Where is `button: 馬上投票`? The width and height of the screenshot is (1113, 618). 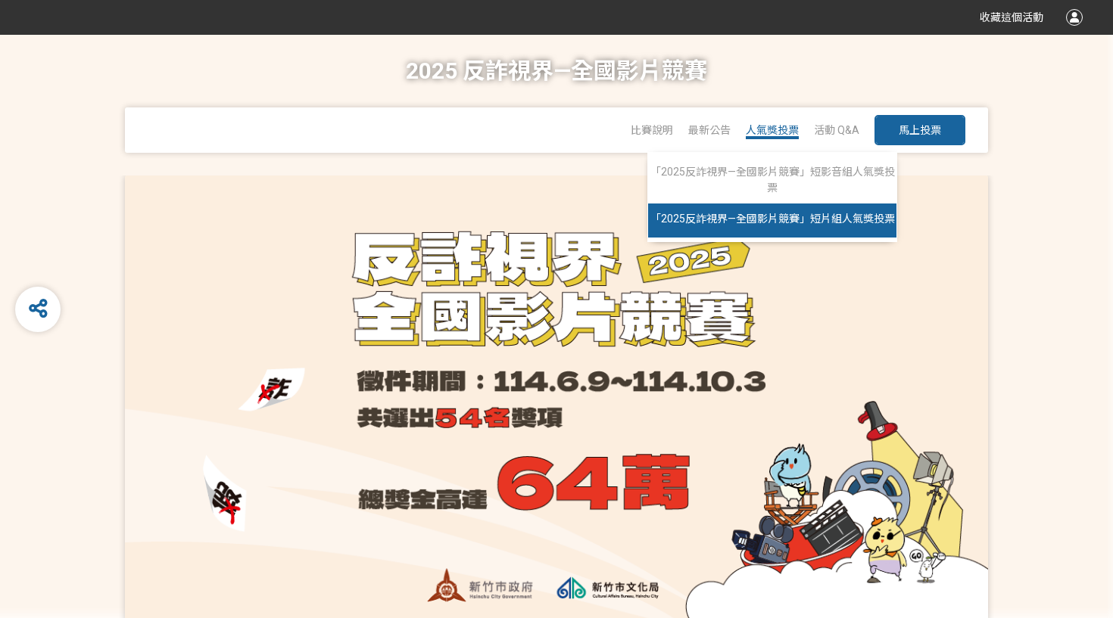 button: 馬上投票 is located at coordinates (920, 130).